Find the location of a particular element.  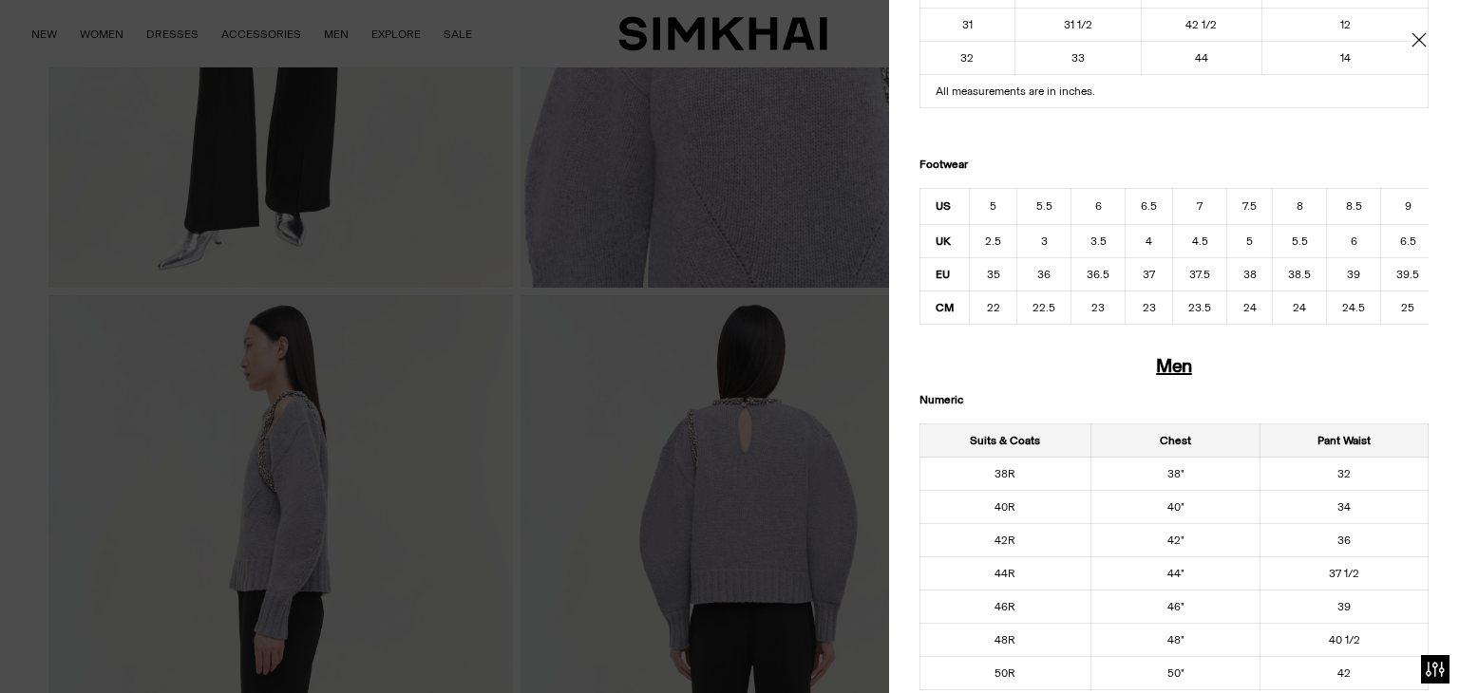

td: 34 is located at coordinates (1344, 507).